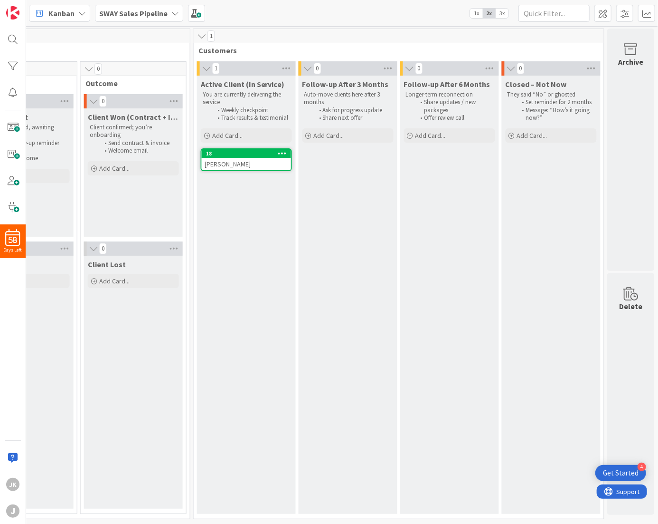  Describe the element at coordinates (243, 84) in the screenshot. I see `span: Active Client (In Service)` at that location.